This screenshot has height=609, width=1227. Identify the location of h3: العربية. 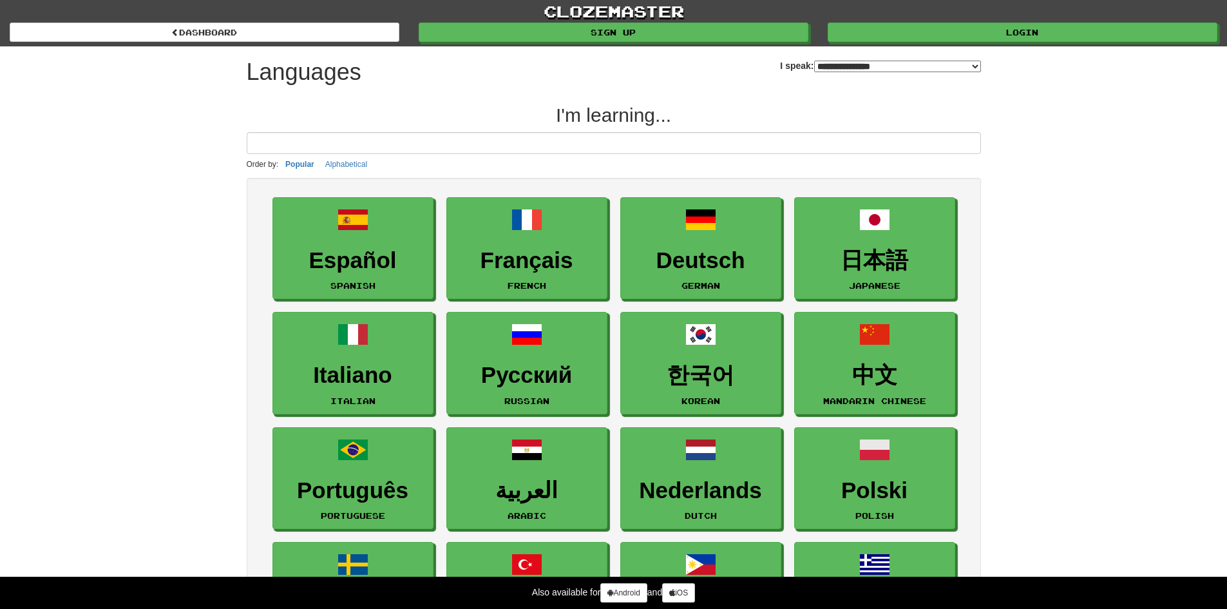
(527, 490).